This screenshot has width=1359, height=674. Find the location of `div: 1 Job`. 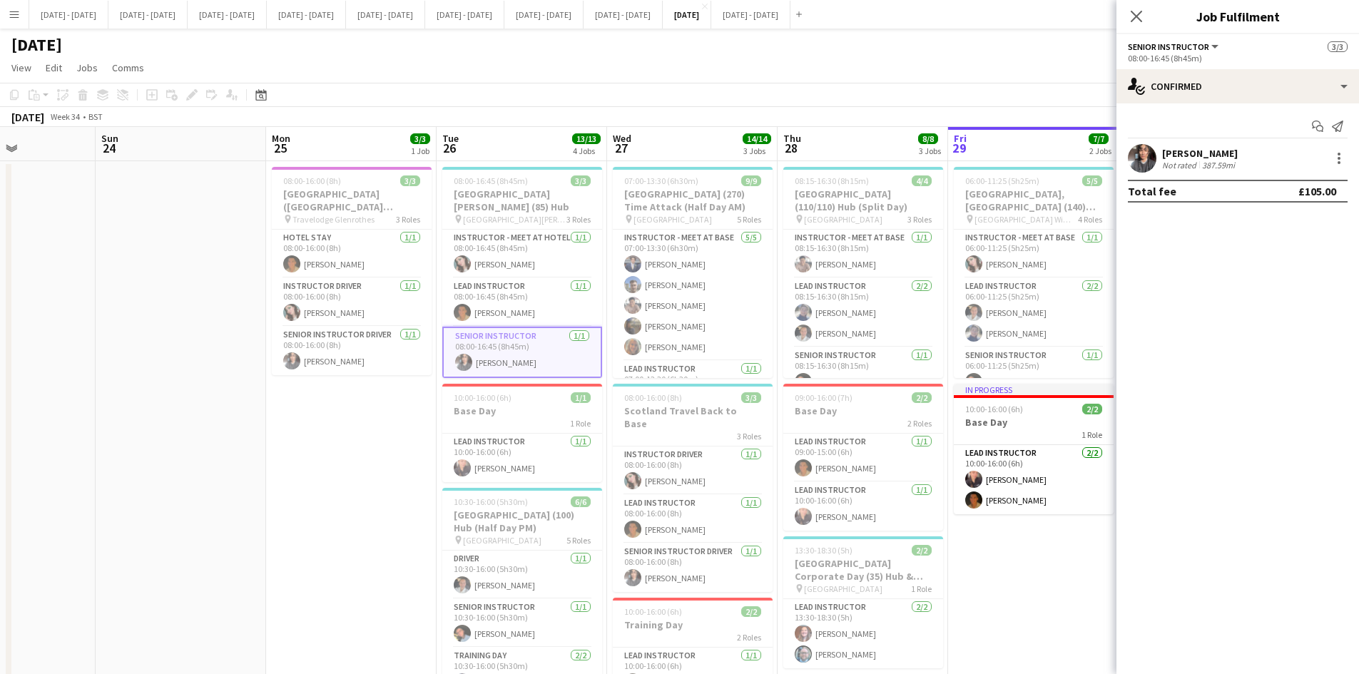

div: 1 Job is located at coordinates (420, 151).